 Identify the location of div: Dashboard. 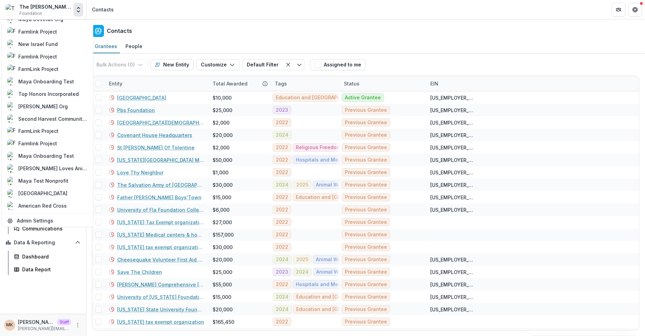
(50, 256).